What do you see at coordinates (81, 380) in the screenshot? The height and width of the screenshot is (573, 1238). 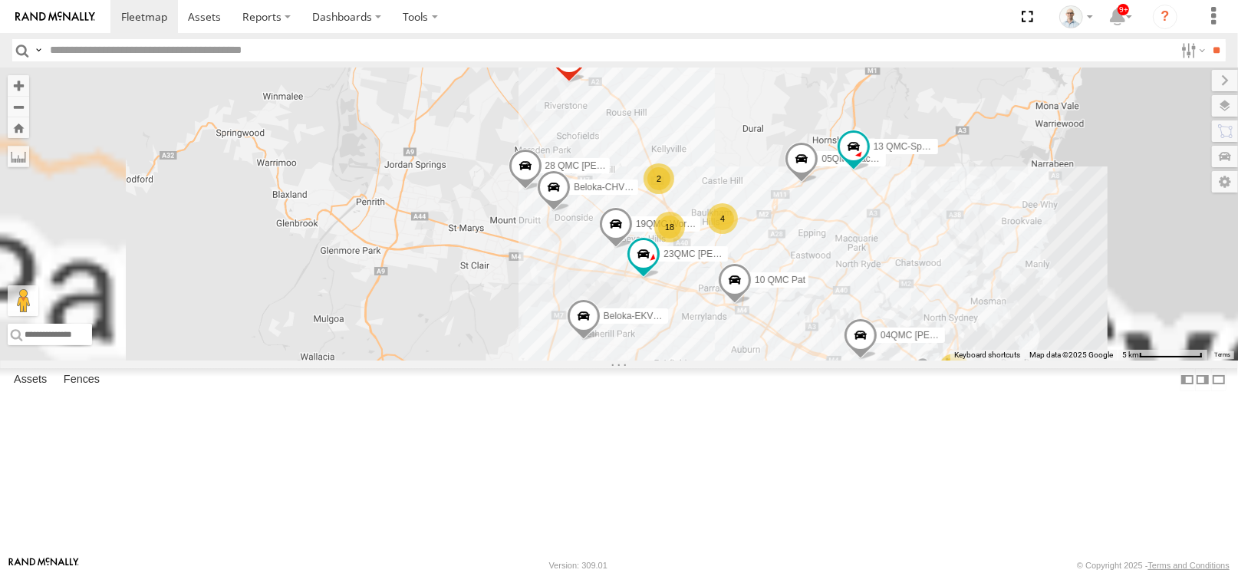 I see `label: Fences` at bounding box center [81, 380].